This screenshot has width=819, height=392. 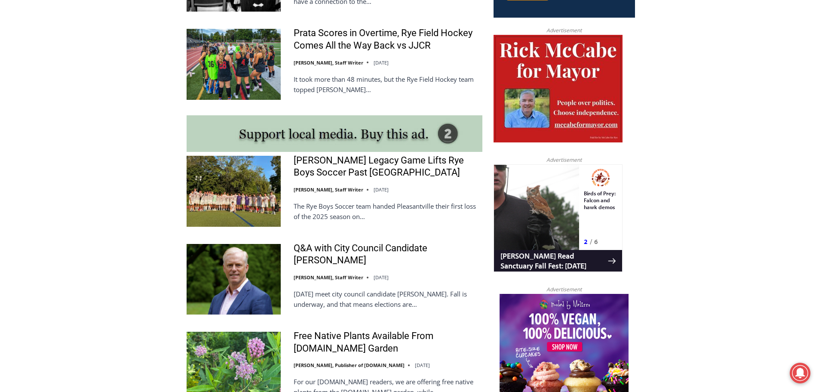 What do you see at coordinates (233, 191) in the screenshot?
I see `img: Felix Wismer’s Legacy Game Lifts Rye Boys Soccer Past Pleasantville` at bounding box center [233, 191].